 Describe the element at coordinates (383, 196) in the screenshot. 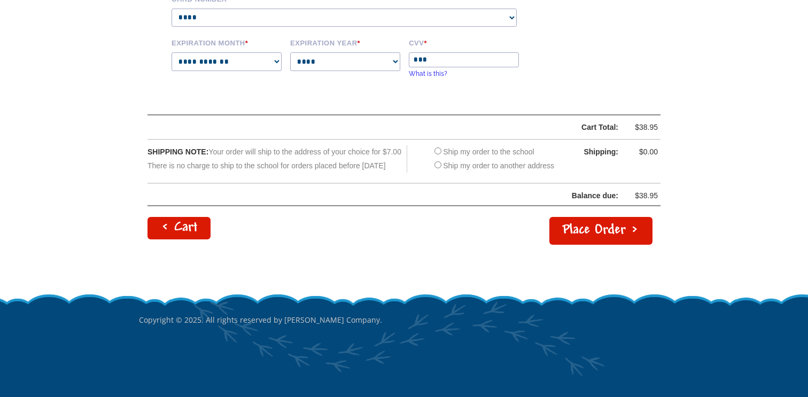

I see `div: Balance due:` at that location.